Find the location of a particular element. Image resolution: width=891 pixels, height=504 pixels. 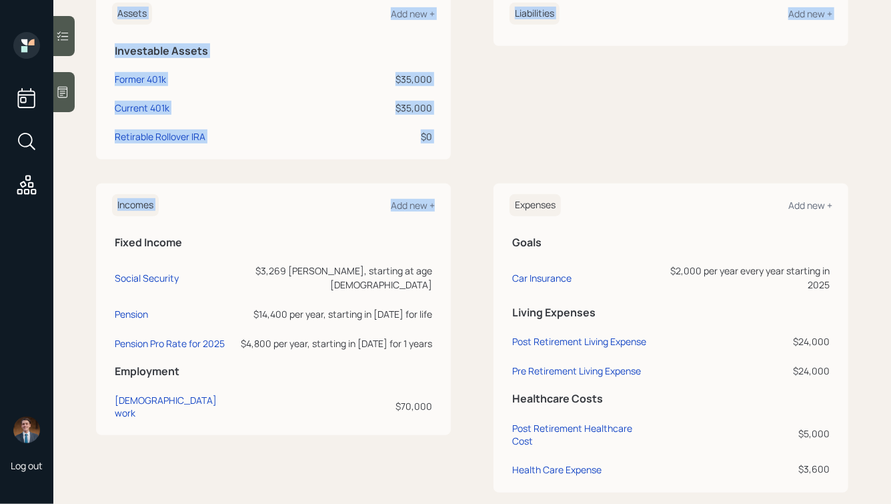

h5: Healthcare Costs is located at coordinates (671, 398).